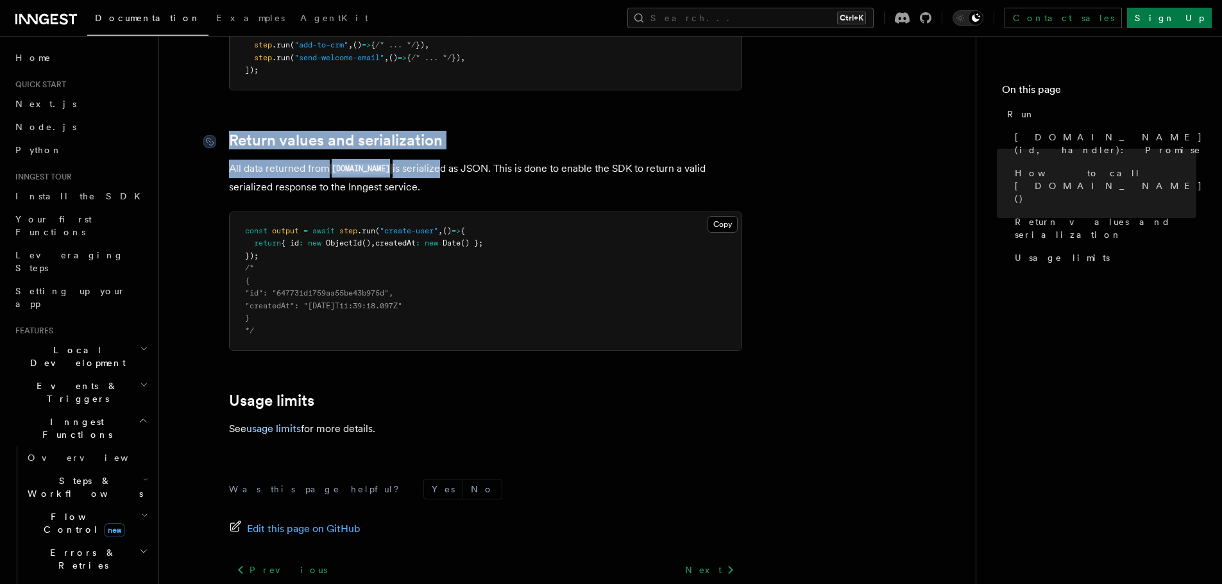 This screenshot has height=584, width=1222. What do you see at coordinates (83, 487) in the screenshot?
I see `span: Steps & Workflows` at bounding box center [83, 487].